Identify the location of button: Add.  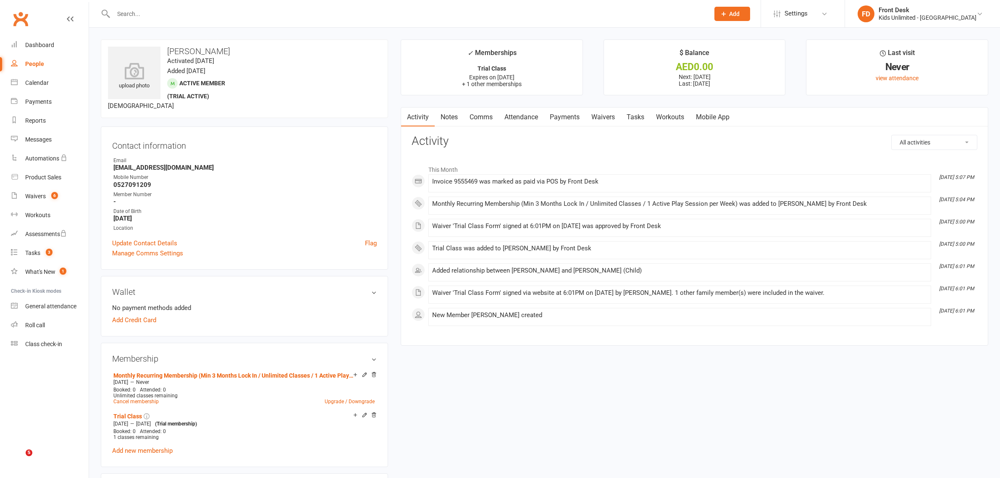
(732, 14).